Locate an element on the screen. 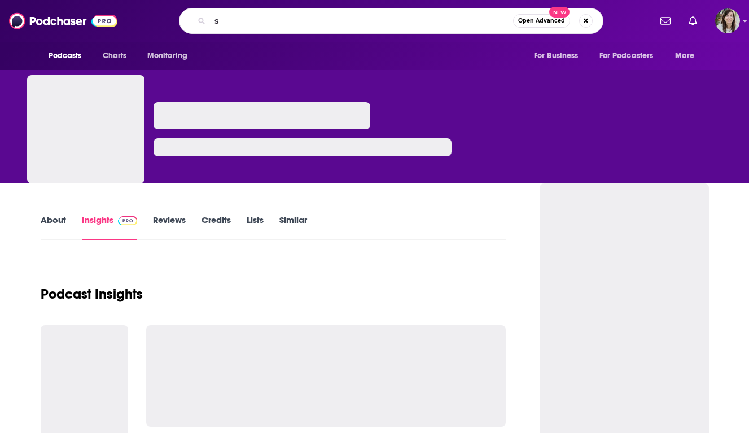  button: Open AdvancedNew is located at coordinates (541, 21).